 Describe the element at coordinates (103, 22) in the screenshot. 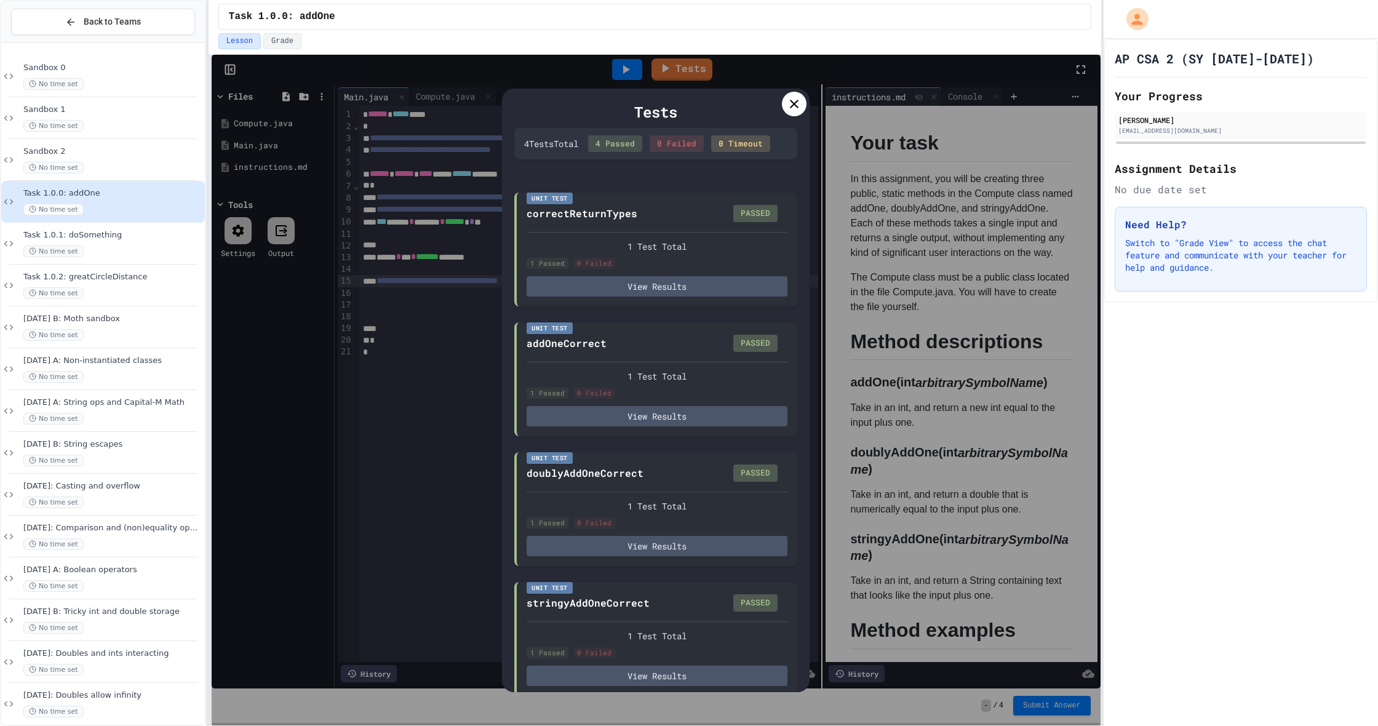

I see `button: Back to Teams` at that location.